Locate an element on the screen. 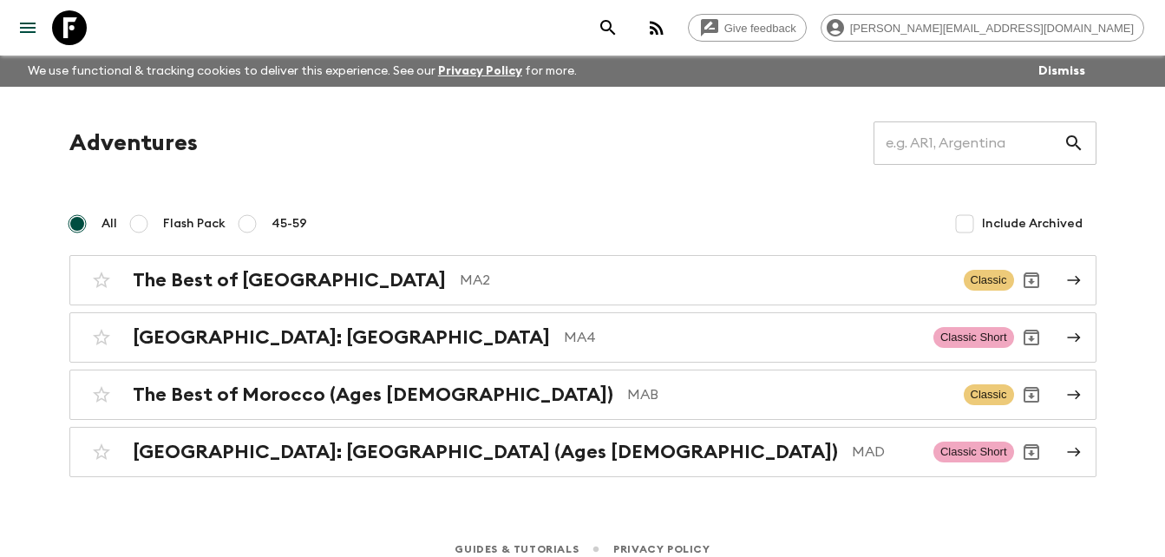 This screenshot has width=1165, height=557. span: Include Archived is located at coordinates (1032, 224).